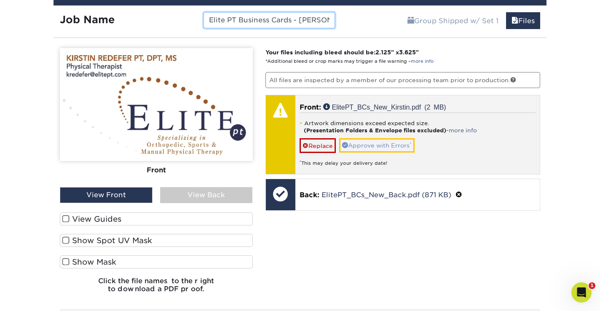 Image resolution: width=600 pixels, height=311 pixels. What do you see at coordinates (408, 52) in the screenshot?
I see `span: 3.625` at bounding box center [408, 52].